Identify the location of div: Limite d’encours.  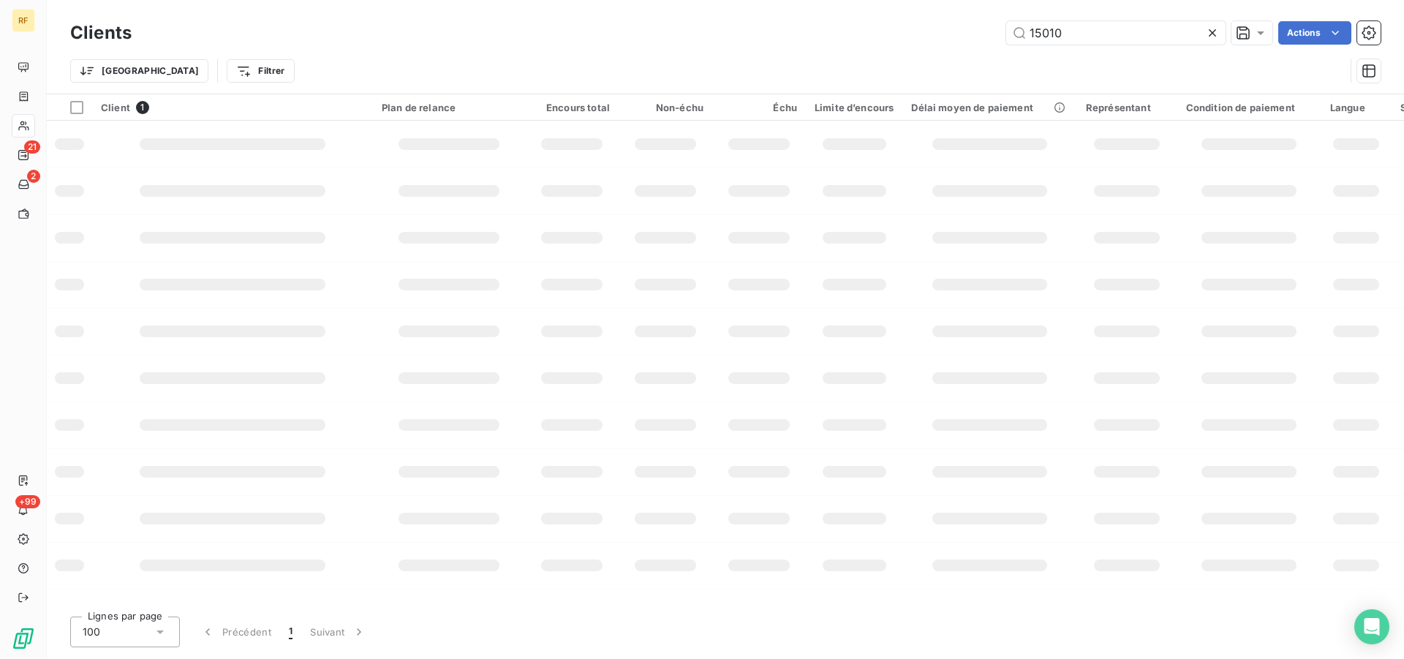
(854, 107).